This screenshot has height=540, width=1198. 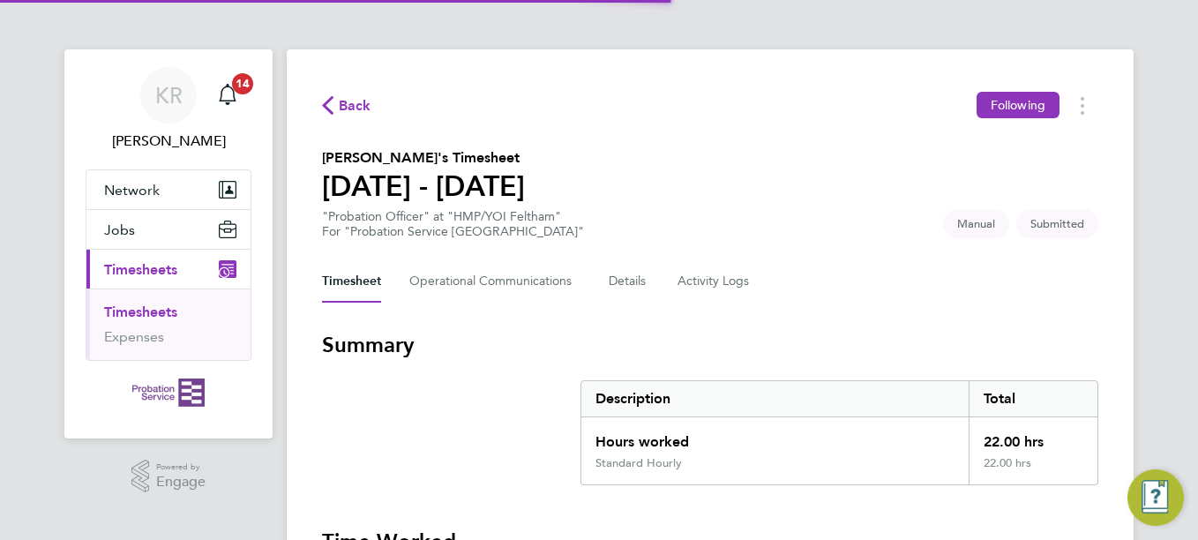 I want to click on button: Timesheets, so click(x=169, y=269).